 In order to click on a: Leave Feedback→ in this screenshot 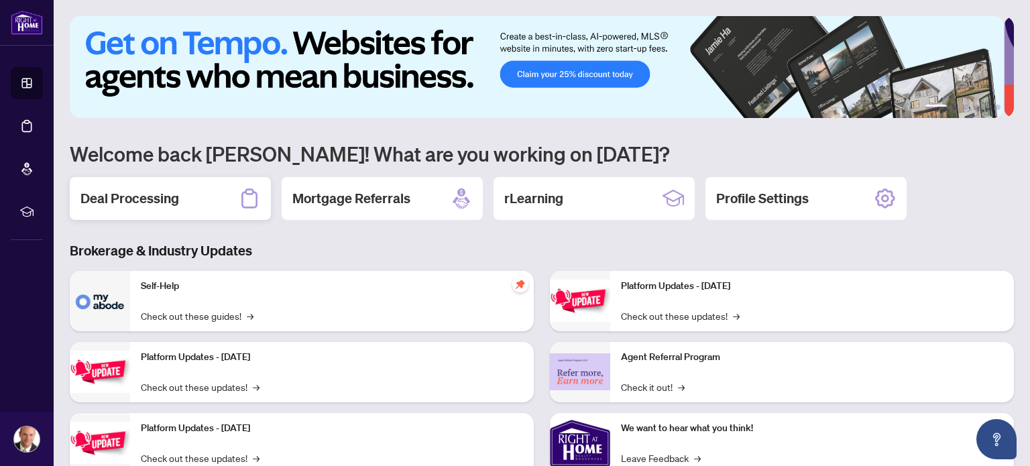, I will do `click(660, 458)`.